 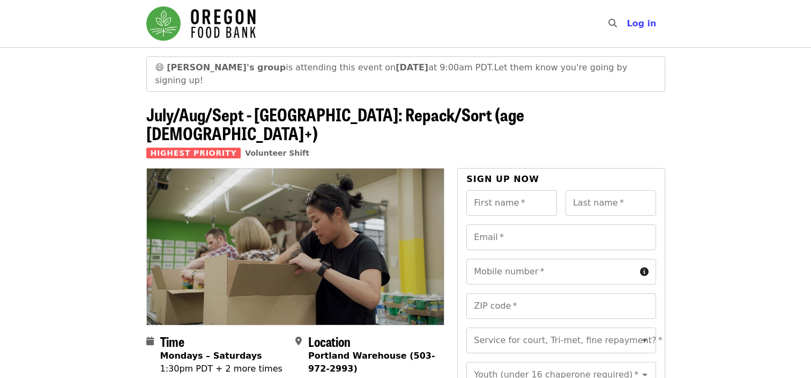 I want to click on input: ZIP code, so click(x=561, y=306).